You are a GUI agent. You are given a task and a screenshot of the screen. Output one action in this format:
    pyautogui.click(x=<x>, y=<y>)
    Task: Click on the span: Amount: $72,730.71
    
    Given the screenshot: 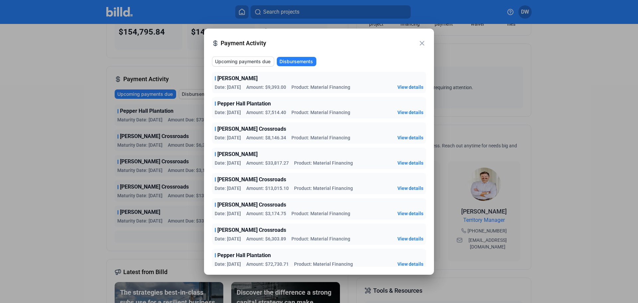 What is the action you would take?
    pyautogui.click(x=267, y=264)
    